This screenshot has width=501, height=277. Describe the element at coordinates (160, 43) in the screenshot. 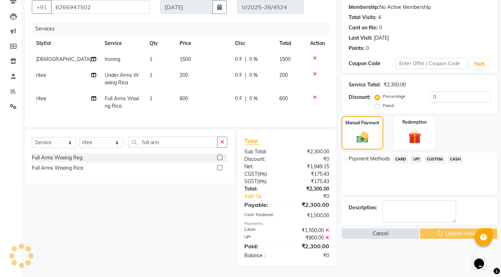

I see `th: Qty` at that location.